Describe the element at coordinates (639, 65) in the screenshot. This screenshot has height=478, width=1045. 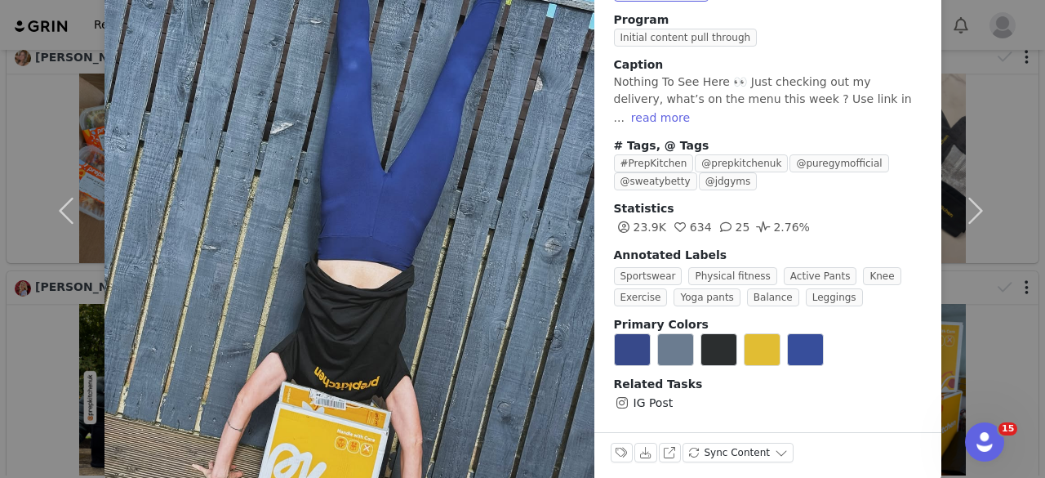
I see `span: Caption` at that location.